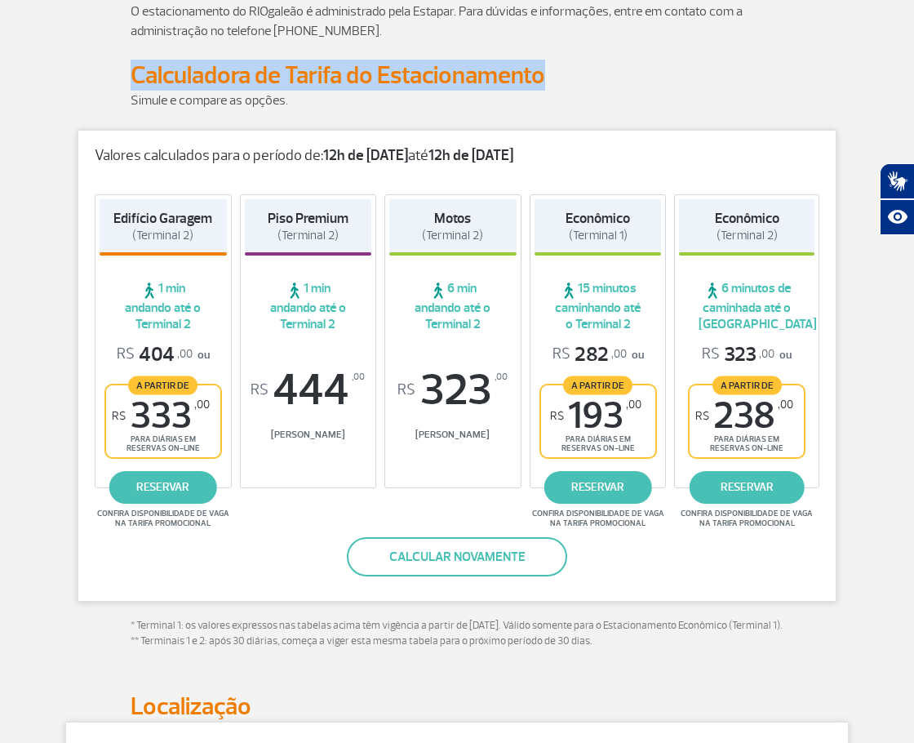  I want to click on span: (Terminal 1), so click(599, 235).